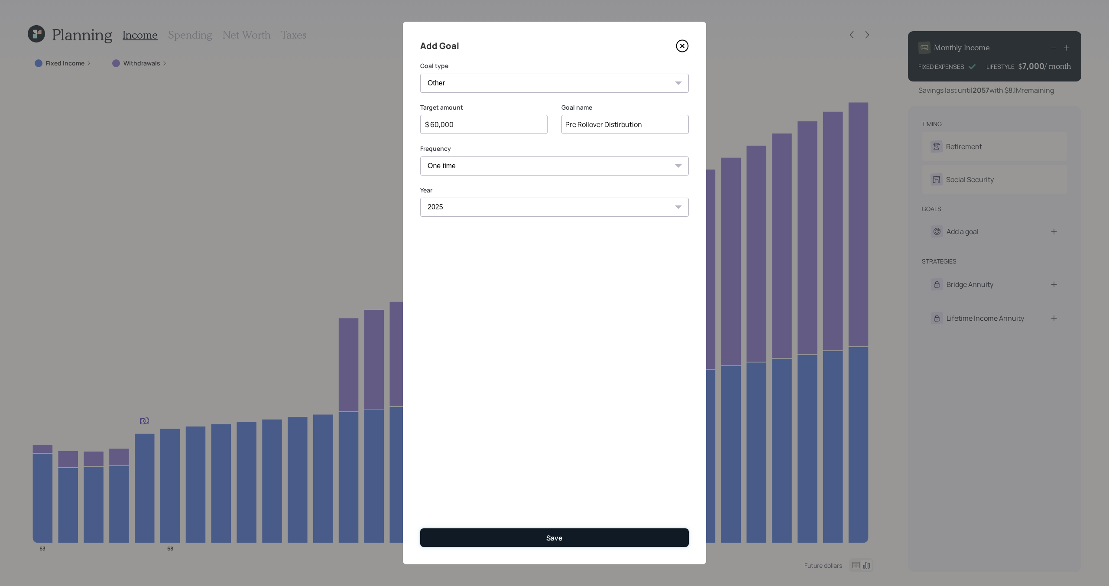  What do you see at coordinates (555, 190) in the screenshot?
I see `label: Year` at bounding box center [555, 190].